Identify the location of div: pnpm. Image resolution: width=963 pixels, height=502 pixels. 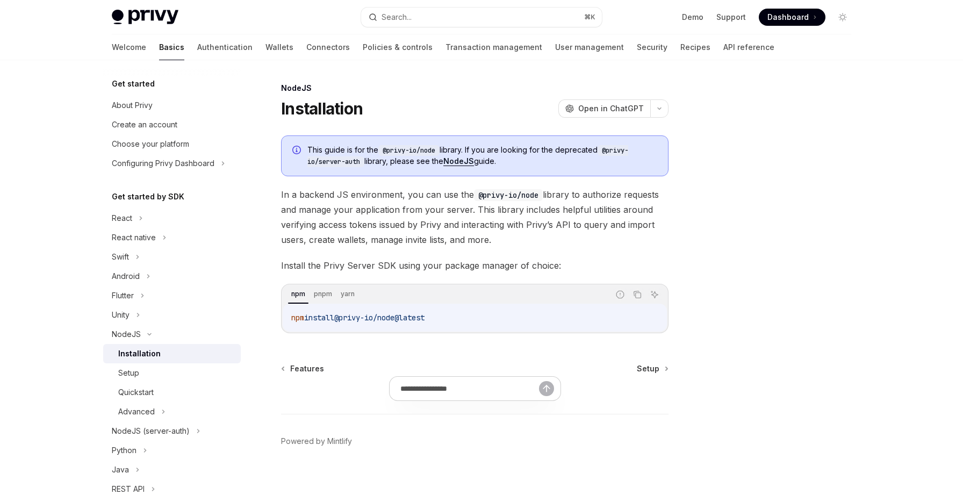
(323, 294).